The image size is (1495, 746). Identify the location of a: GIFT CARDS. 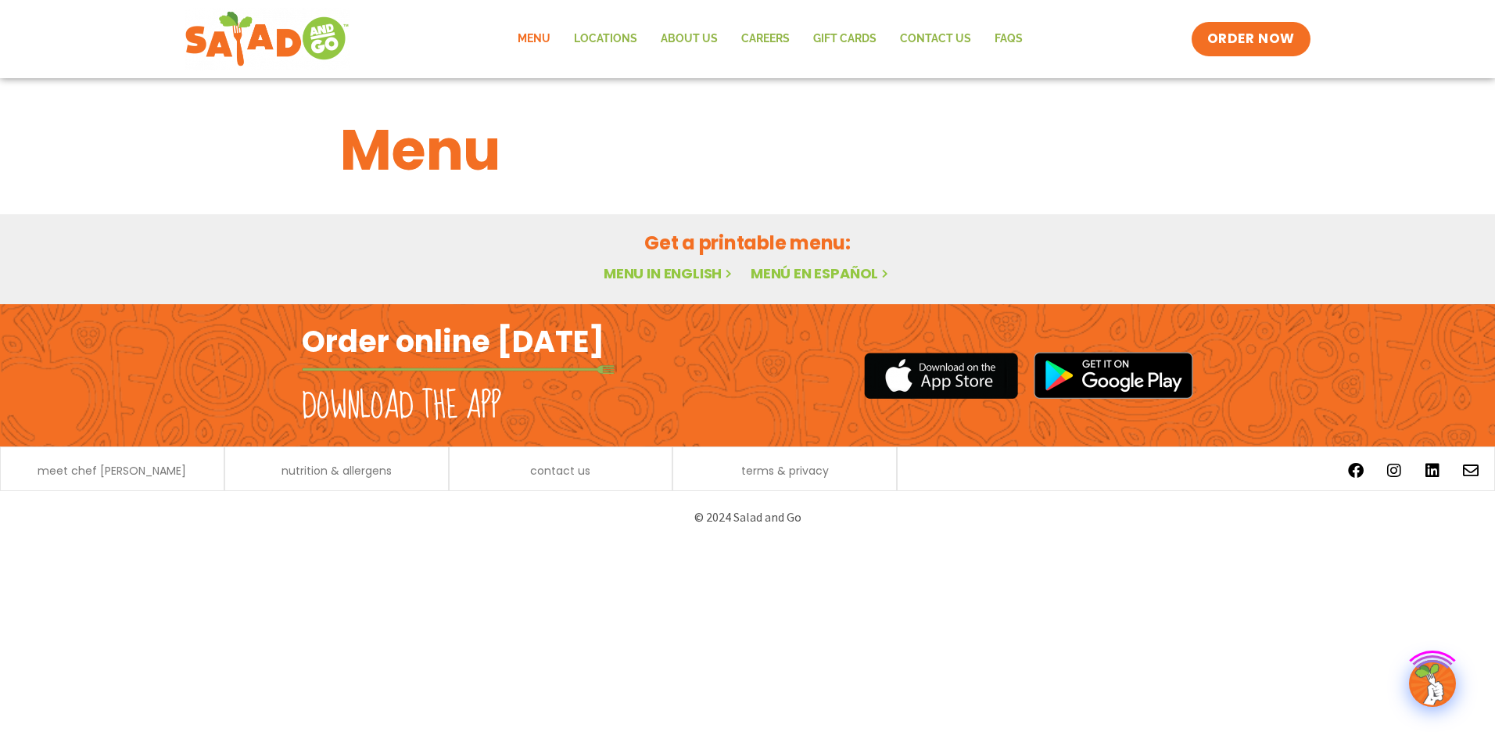
(844, 39).